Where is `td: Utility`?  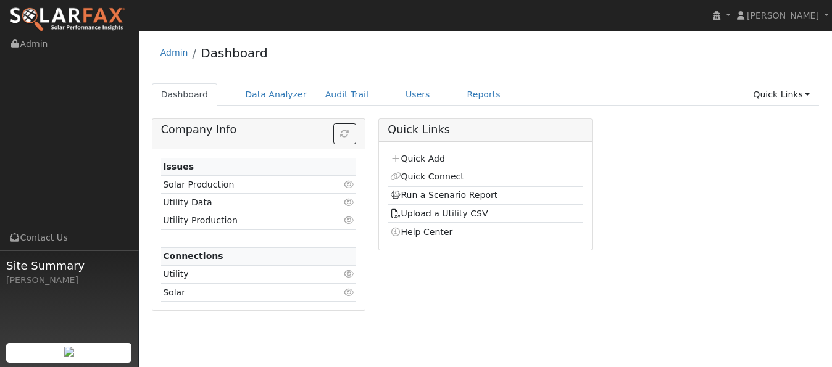 td: Utility is located at coordinates (243, 274).